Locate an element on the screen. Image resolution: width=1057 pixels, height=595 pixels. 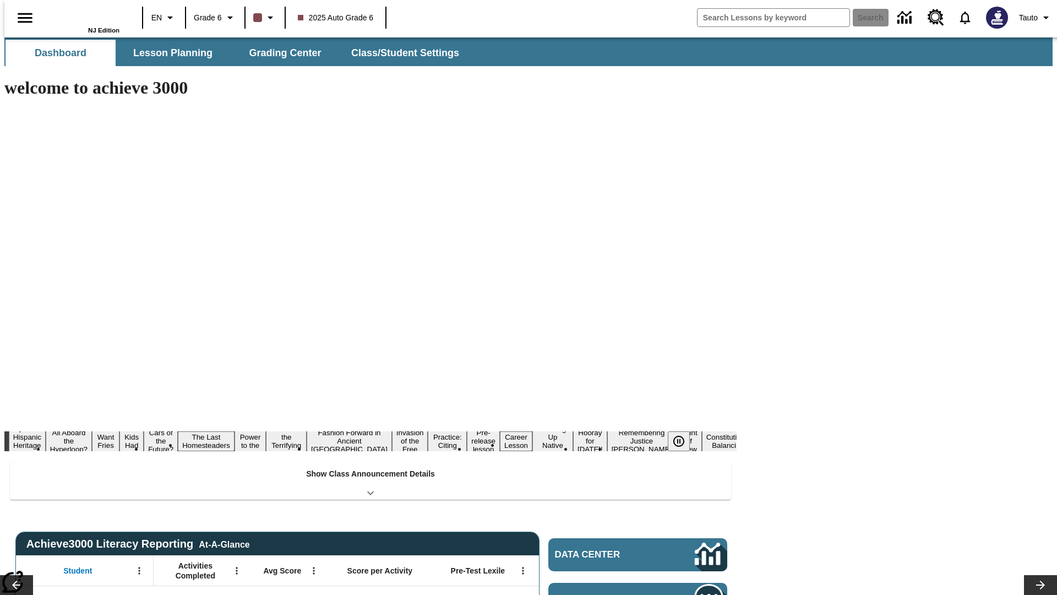
span: Lesson Planning is located at coordinates (173, 53).